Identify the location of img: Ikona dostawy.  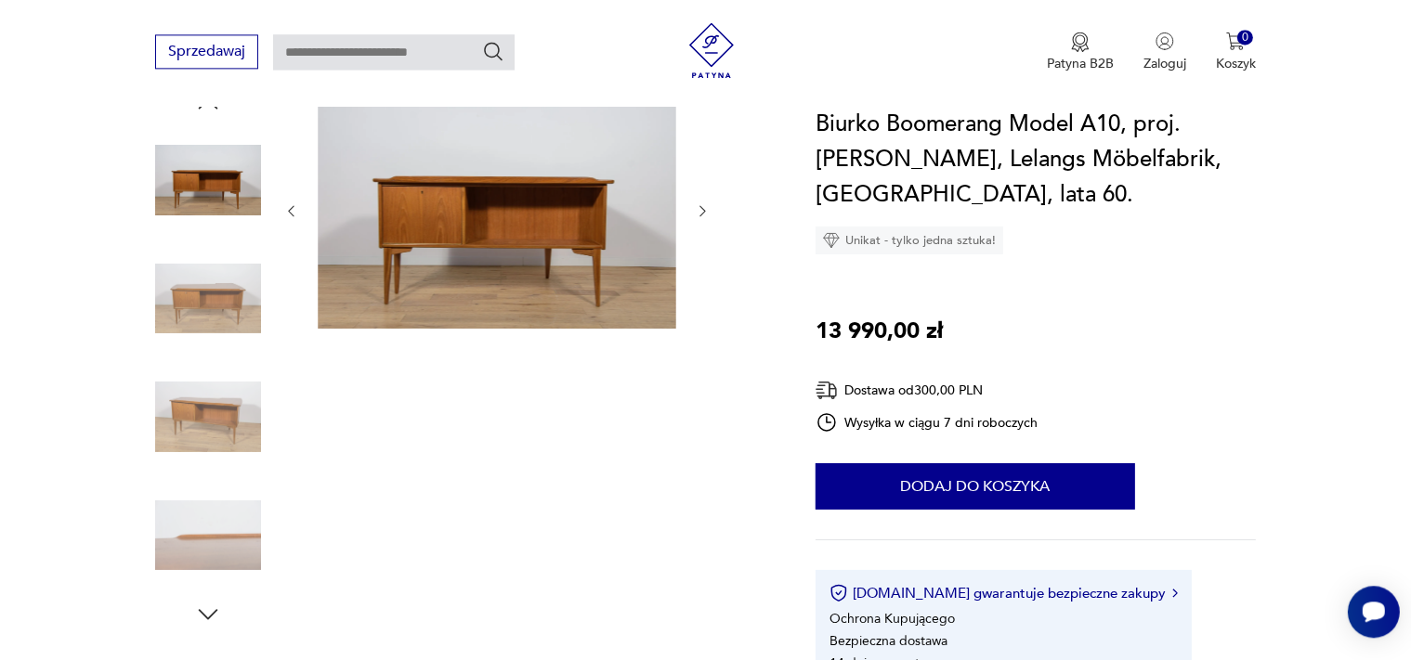
(827, 390).